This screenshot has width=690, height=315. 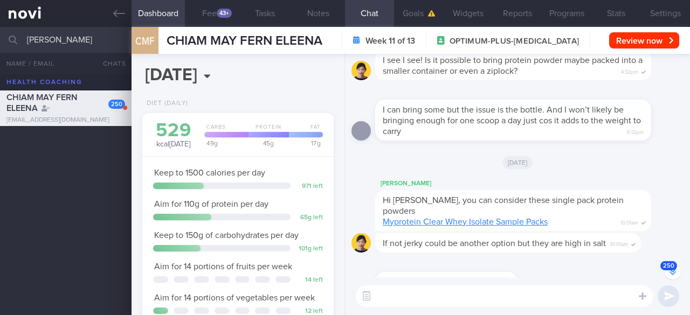 I want to click on span: 4:32pm, so click(x=629, y=71).